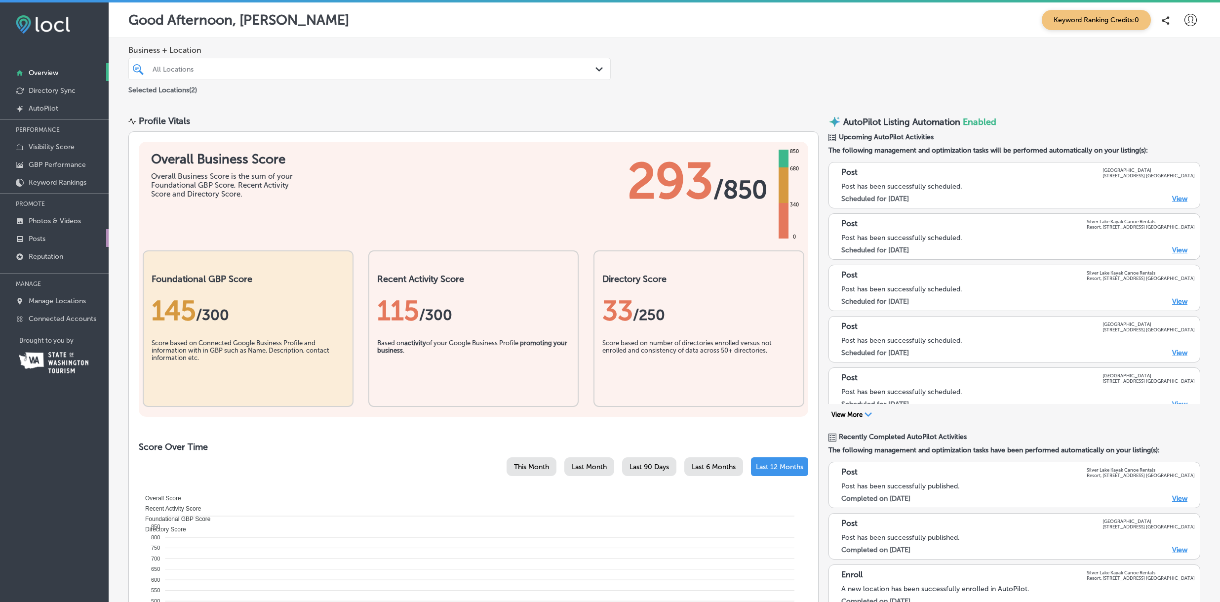 The width and height of the screenshot is (1220, 602). What do you see at coordinates (472, 347) in the screenshot?
I see `b: promoting your business` at bounding box center [472, 347].